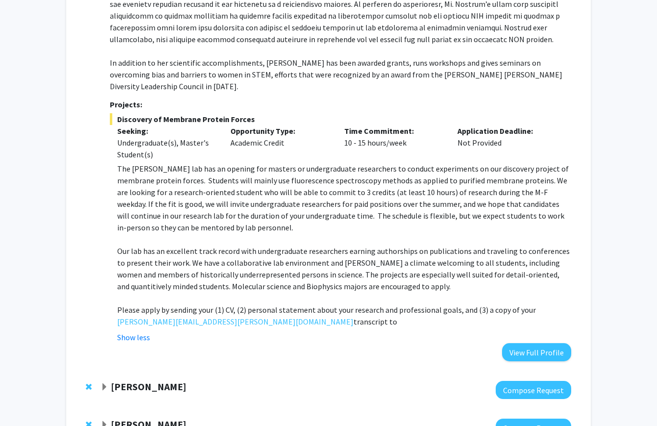  What do you see at coordinates (507, 131) in the screenshot?
I see `p: Application Deadline:` at bounding box center [507, 131].